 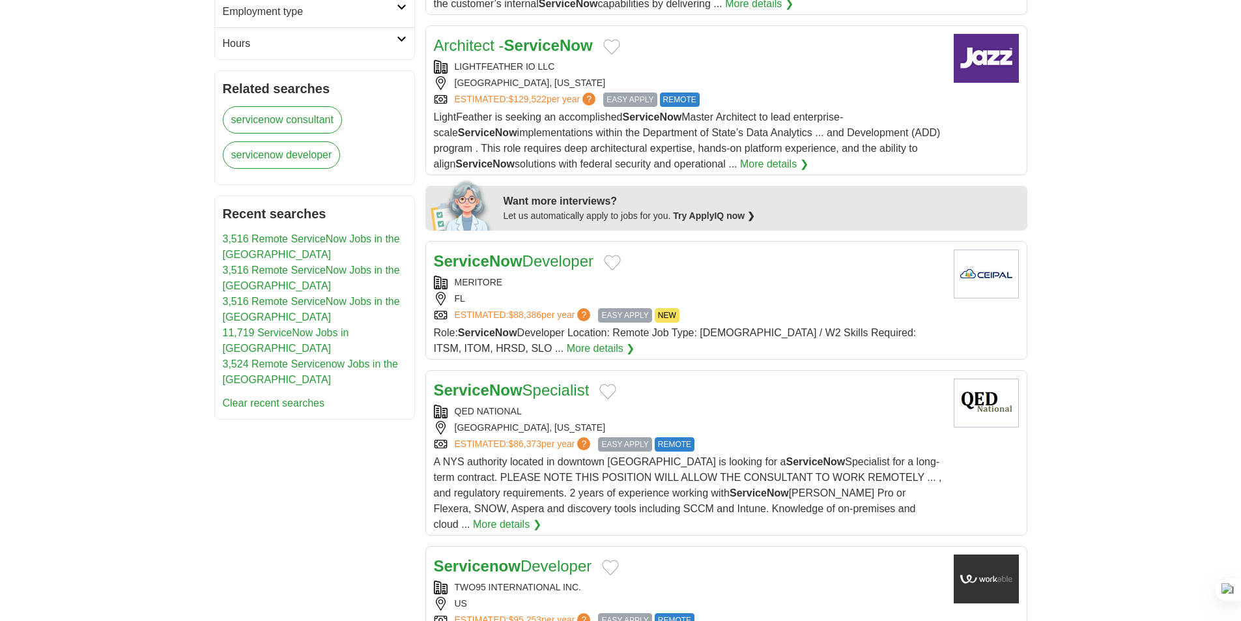 I want to click on a: ESTIMATED:$129,522per year?, so click(x=526, y=100).